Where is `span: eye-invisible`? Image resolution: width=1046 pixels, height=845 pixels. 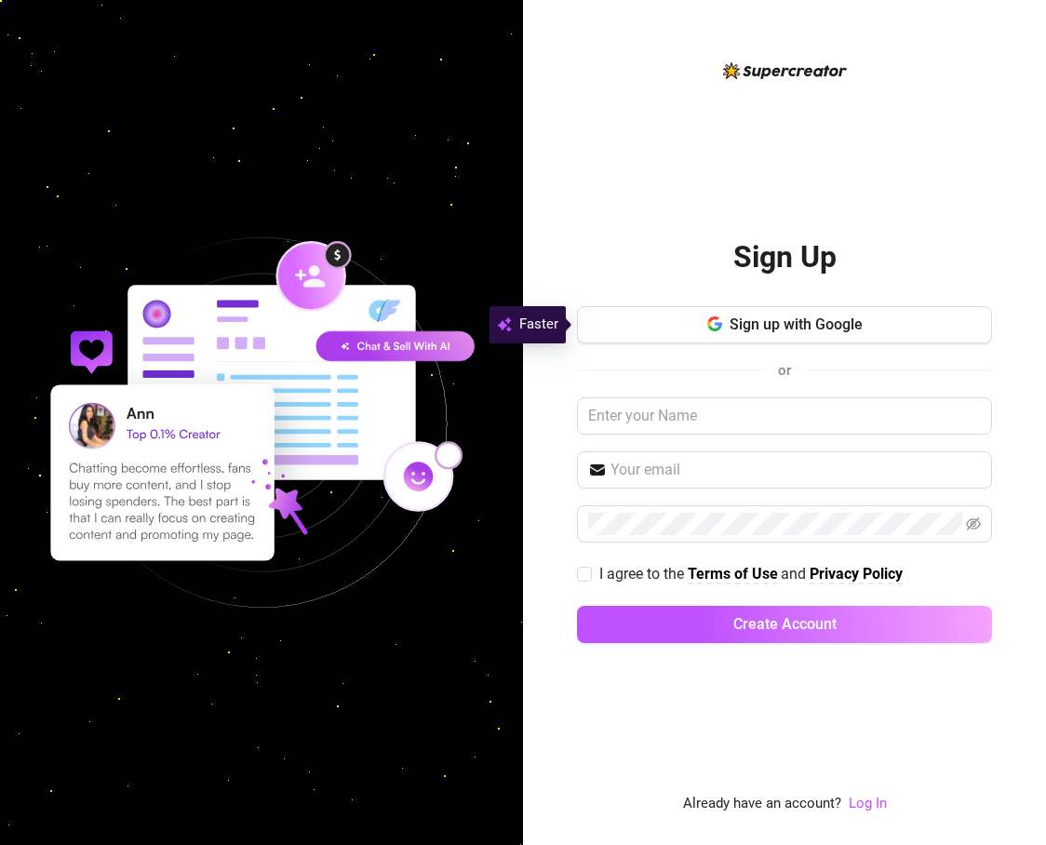
span: eye-invisible is located at coordinates (973, 524).